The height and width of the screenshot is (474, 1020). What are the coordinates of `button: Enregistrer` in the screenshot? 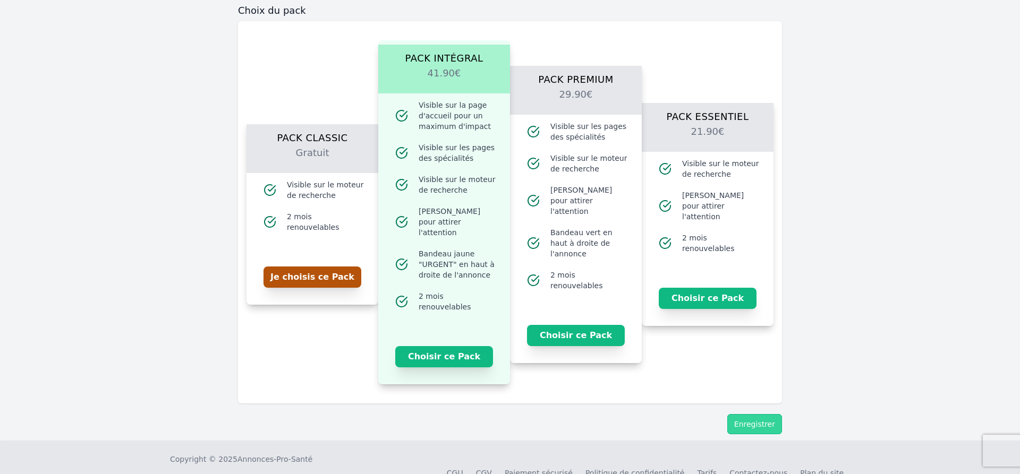 It's located at (754, 425).